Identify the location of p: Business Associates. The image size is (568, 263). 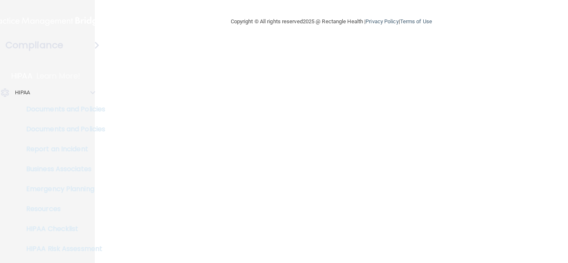
(62, 169).